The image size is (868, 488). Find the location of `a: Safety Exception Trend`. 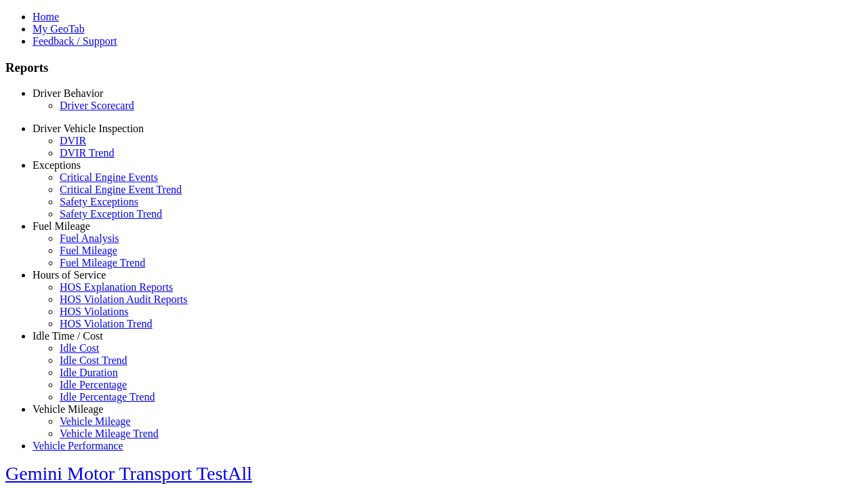

a: Safety Exception Trend is located at coordinates (111, 214).